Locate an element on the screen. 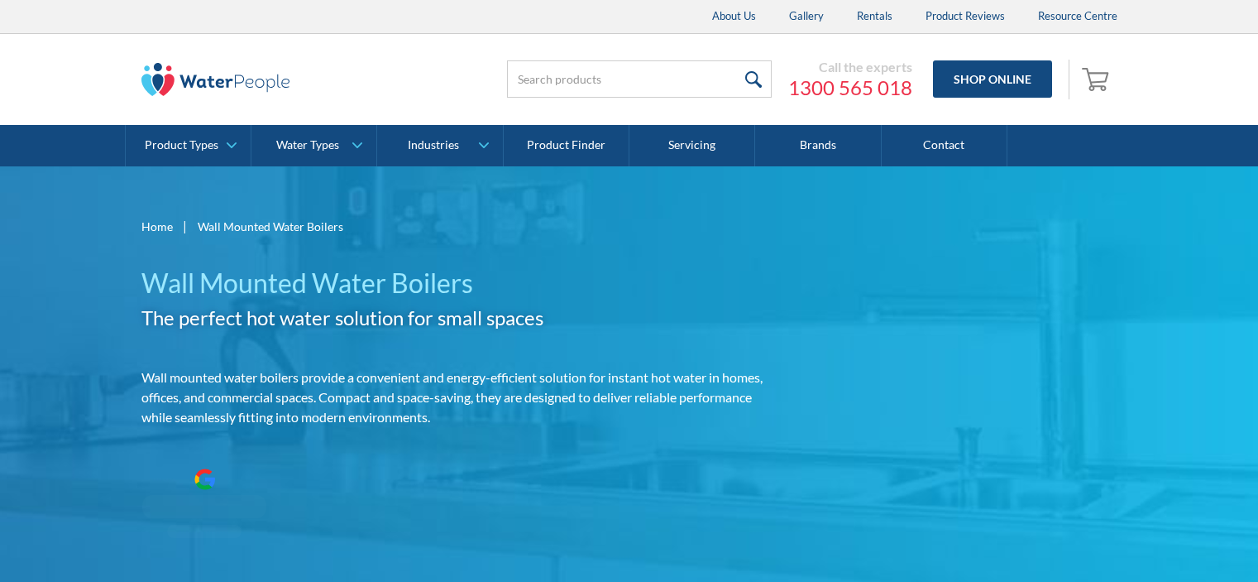 The image size is (1258, 582). a: Contact is located at coordinates (945, 146).